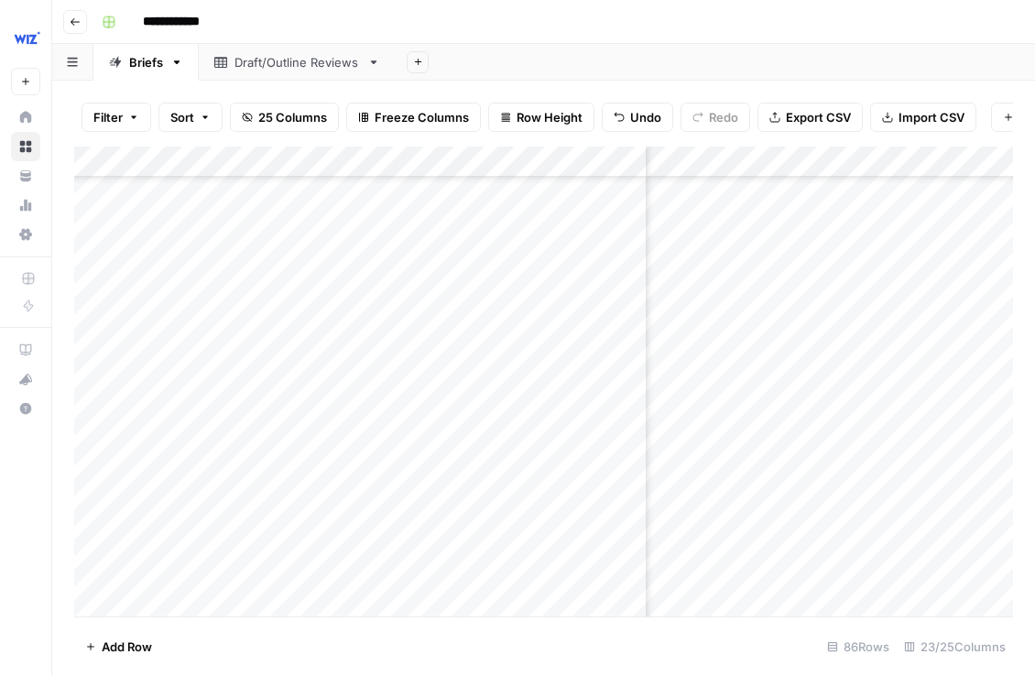 The height and width of the screenshot is (676, 1035). I want to click on button: Sort, so click(190, 117).